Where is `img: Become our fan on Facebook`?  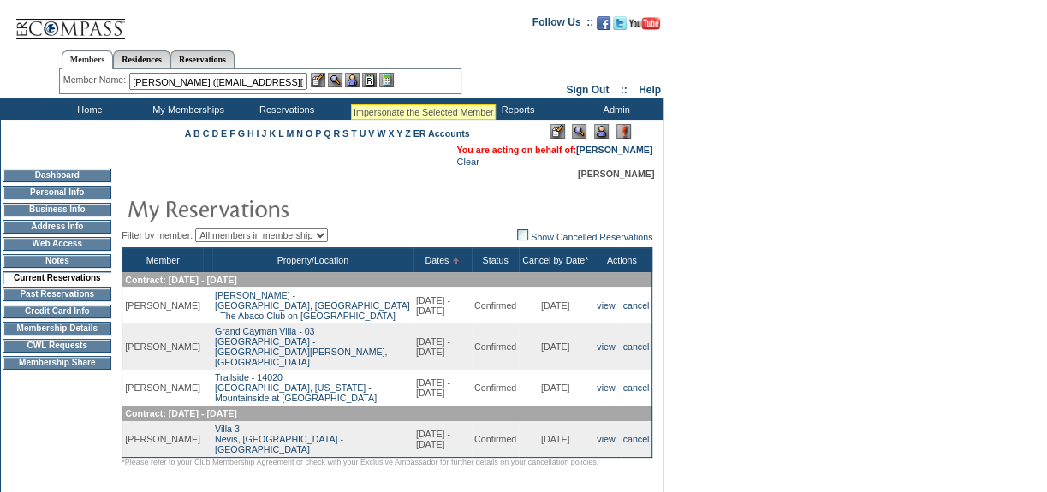 img: Become our fan on Facebook is located at coordinates (604, 23).